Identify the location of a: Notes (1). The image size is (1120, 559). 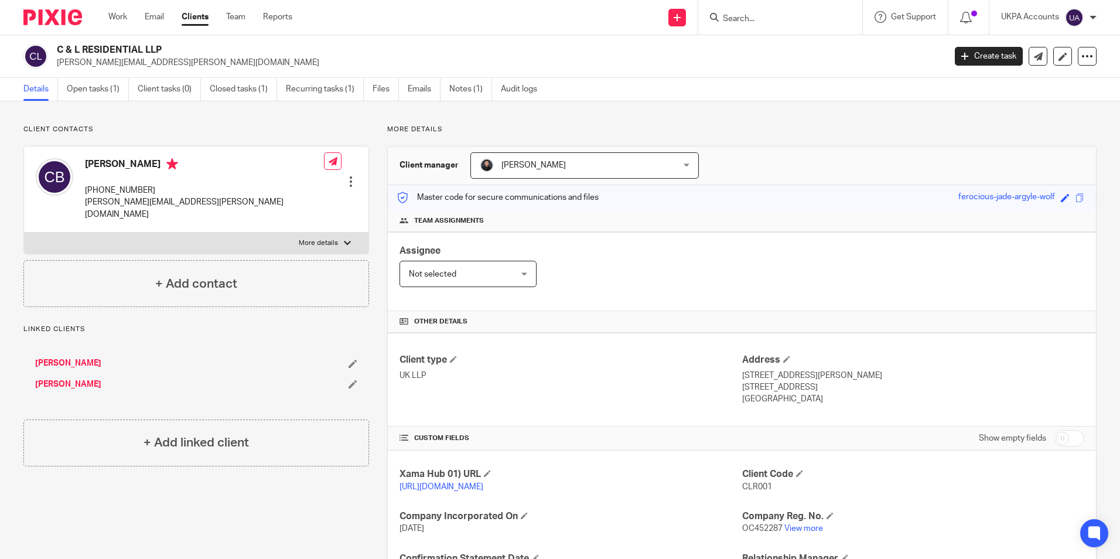
(470, 89).